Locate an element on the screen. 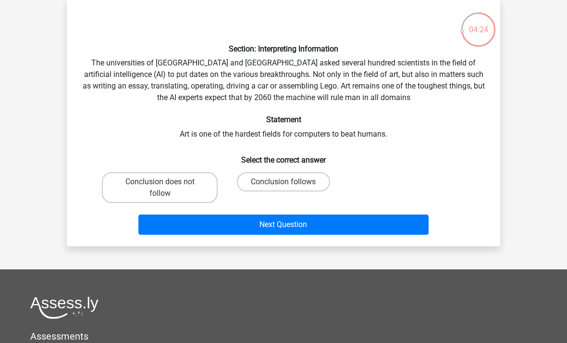 This screenshot has height=343, width=567. h6: Section: Interpreting Information is located at coordinates (284, 49).